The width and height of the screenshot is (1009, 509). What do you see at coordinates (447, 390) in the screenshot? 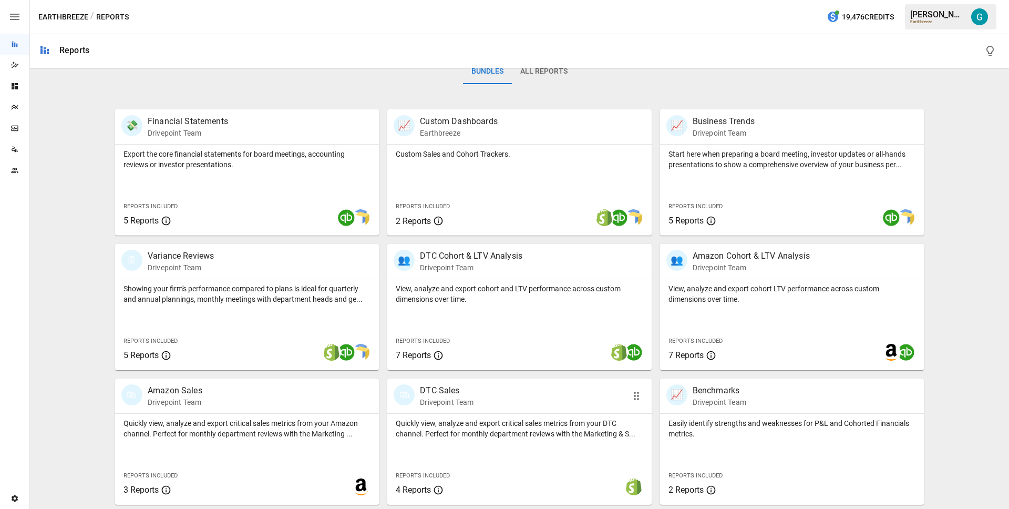
I see `p: DTC Sales` at bounding box center [447, 390].